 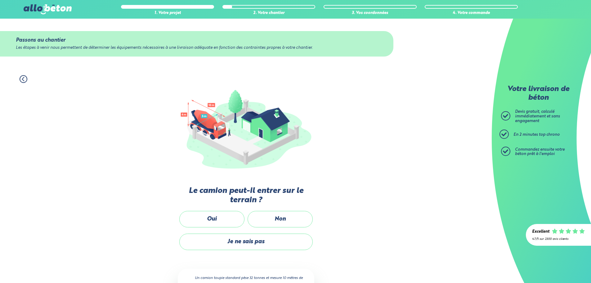 What do you see at coordinates (471, 13) in the screenshot?
I see `div: 4. Votre commande` at bounding box center [471, 13].